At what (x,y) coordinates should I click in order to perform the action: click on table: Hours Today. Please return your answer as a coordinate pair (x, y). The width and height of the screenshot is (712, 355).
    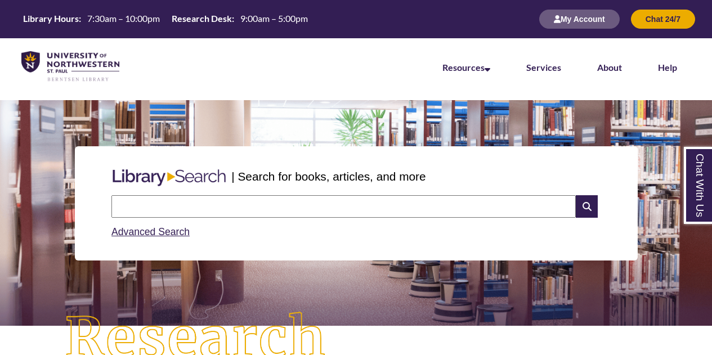
    Looking at the image, I should click on (166, 19).